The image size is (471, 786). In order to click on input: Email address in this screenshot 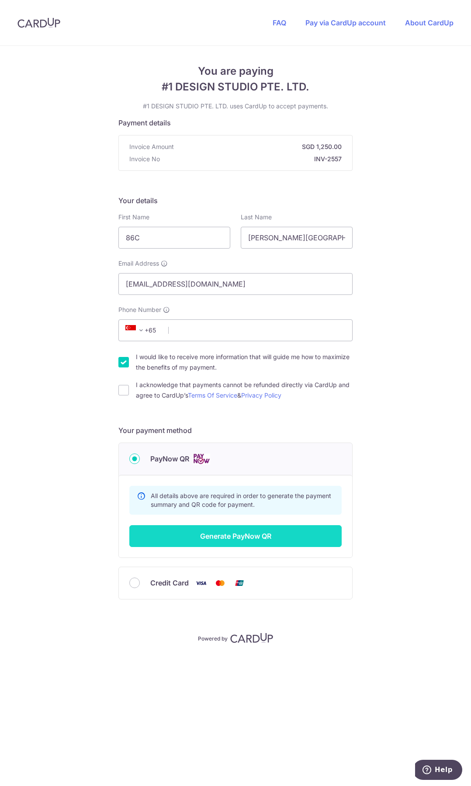, I will do `click(236, 284)`.